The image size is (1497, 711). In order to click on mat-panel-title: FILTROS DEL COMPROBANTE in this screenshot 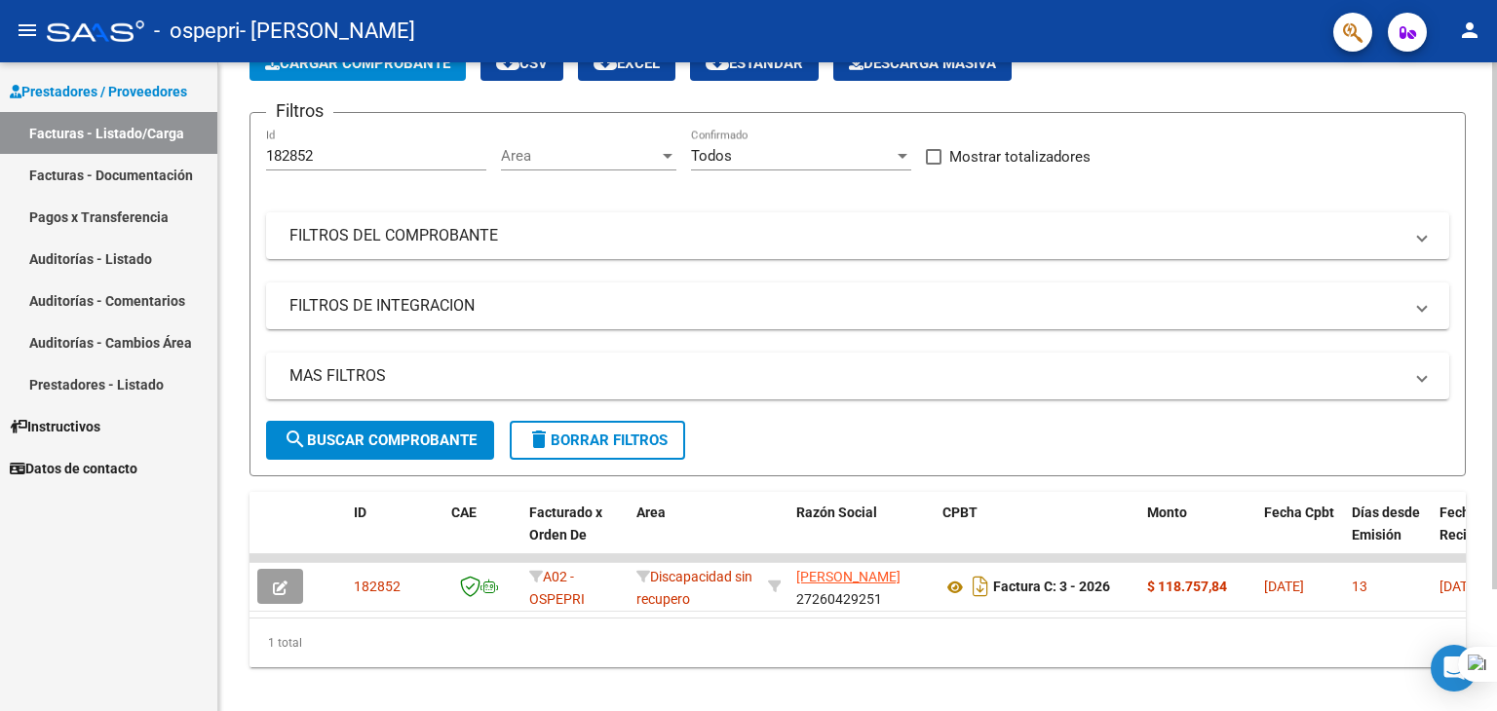, I will do `click(846, 236)`.